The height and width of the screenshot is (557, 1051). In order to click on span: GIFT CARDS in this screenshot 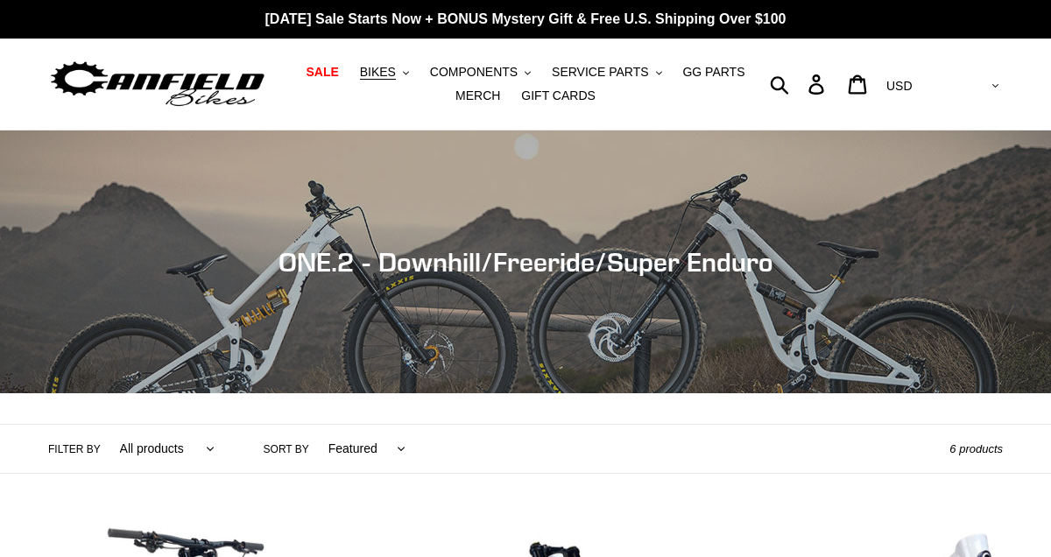, I will do `click(558, 95)`.